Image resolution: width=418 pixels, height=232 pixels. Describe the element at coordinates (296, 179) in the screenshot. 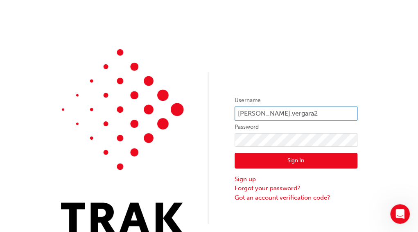

I see `a: Sign up` at that location.